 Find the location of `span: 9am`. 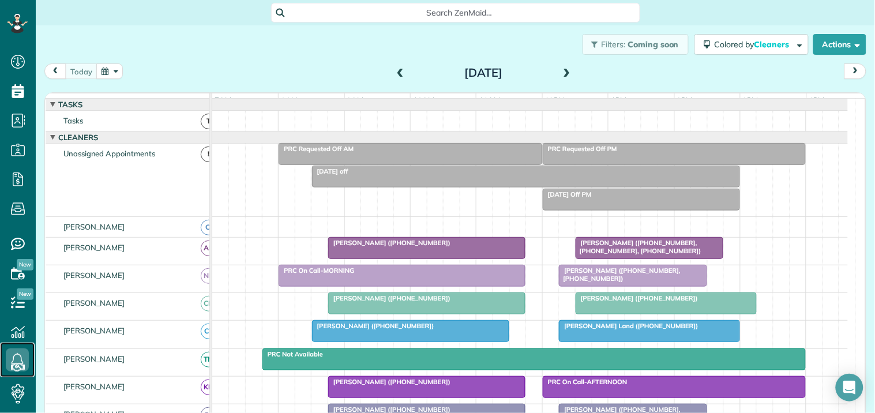

span: 9am is located at coordinates (355, 100).